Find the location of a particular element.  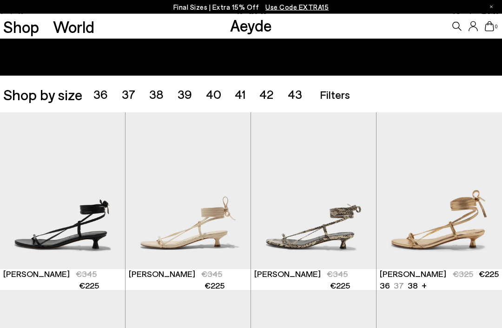

li: 36 is located at coordinates (385, 286).